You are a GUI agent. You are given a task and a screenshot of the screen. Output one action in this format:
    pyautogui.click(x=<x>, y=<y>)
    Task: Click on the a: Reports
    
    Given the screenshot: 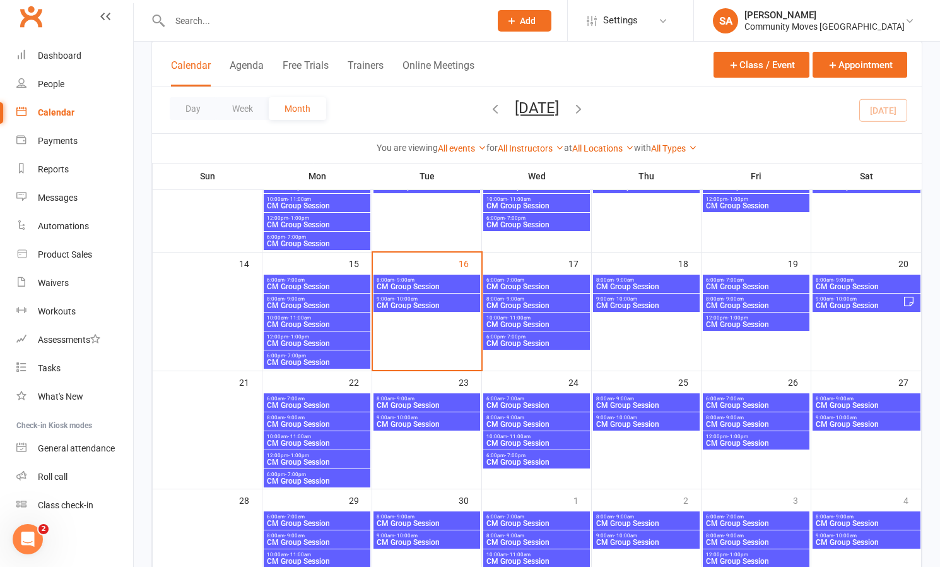 What is the action you would take?
    pyautogui.click(x=74, y=169)
    